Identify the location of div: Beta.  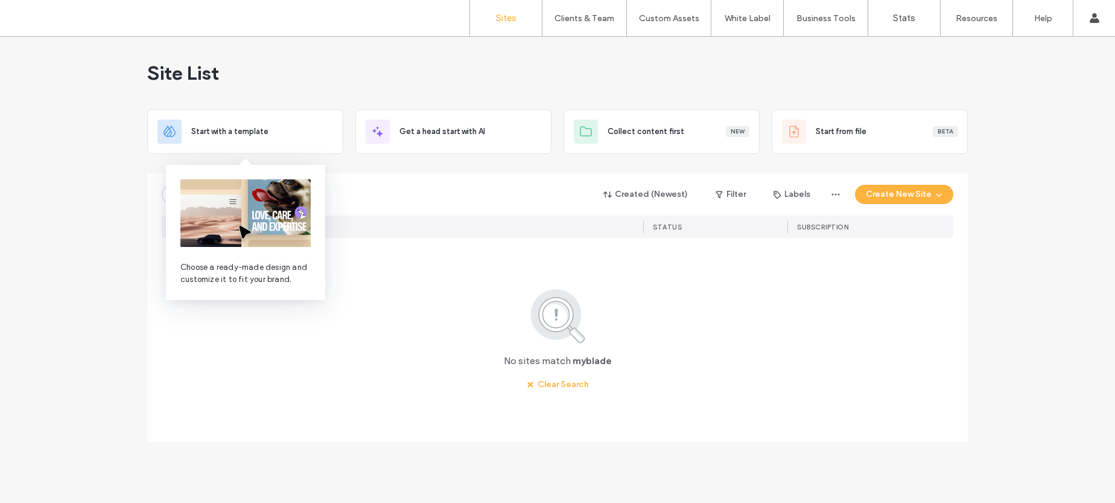
(945, 132).